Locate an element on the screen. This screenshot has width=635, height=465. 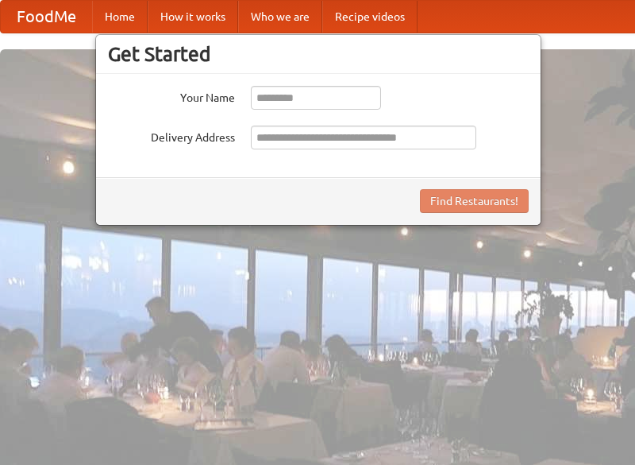
label: Delivery Address is located at coordinates (172, 135).